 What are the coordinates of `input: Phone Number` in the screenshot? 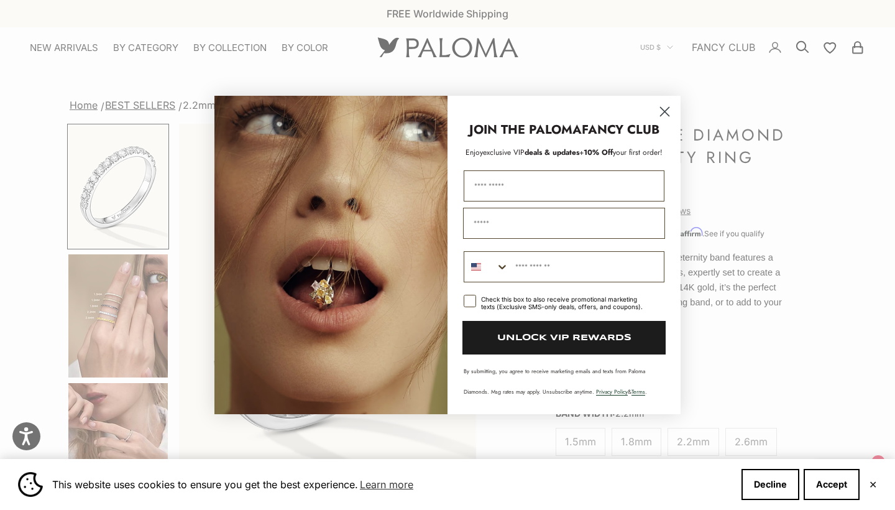 It's located at (586, 267).